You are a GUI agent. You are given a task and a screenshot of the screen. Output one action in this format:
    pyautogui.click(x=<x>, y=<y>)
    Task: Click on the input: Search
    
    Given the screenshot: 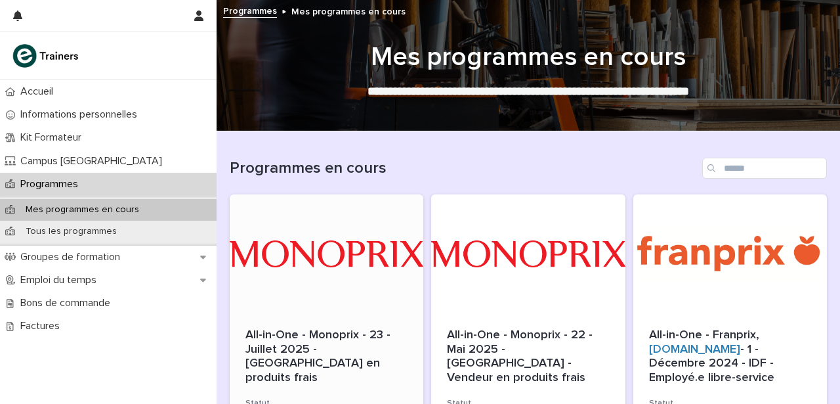 What is the action you would take?
    pyautogui.click(x=765, y=168)
    